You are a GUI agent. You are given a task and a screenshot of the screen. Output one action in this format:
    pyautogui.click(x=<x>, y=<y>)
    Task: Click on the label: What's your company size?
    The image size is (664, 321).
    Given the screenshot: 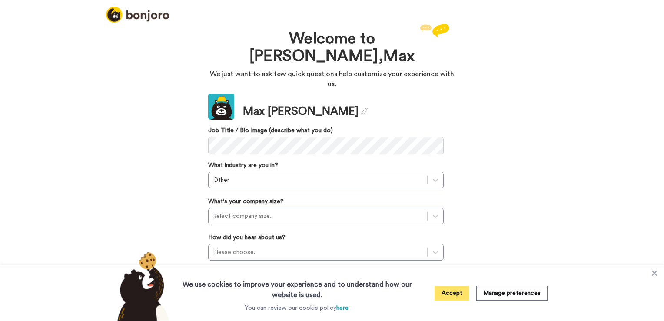 What is the action you would take?
    pyautogui.click(x=246, y=201)
    